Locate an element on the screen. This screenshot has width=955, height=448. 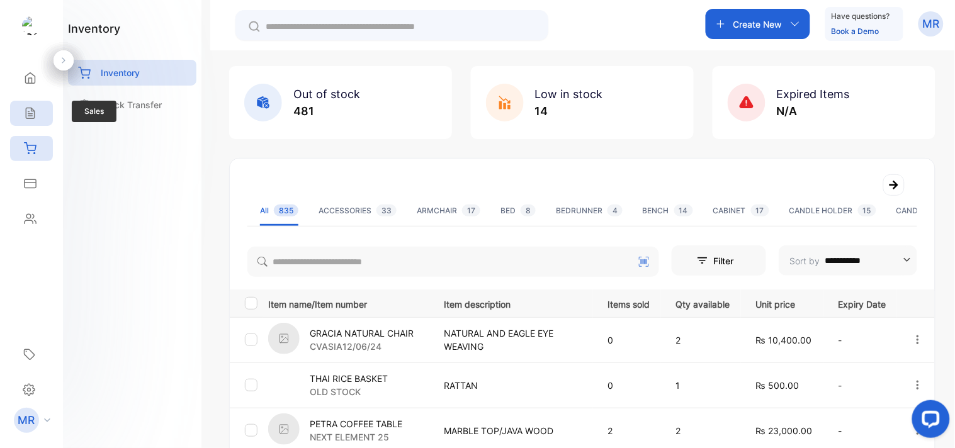
button: Open LiveChat chat widget is located at coordinates (29, 24).